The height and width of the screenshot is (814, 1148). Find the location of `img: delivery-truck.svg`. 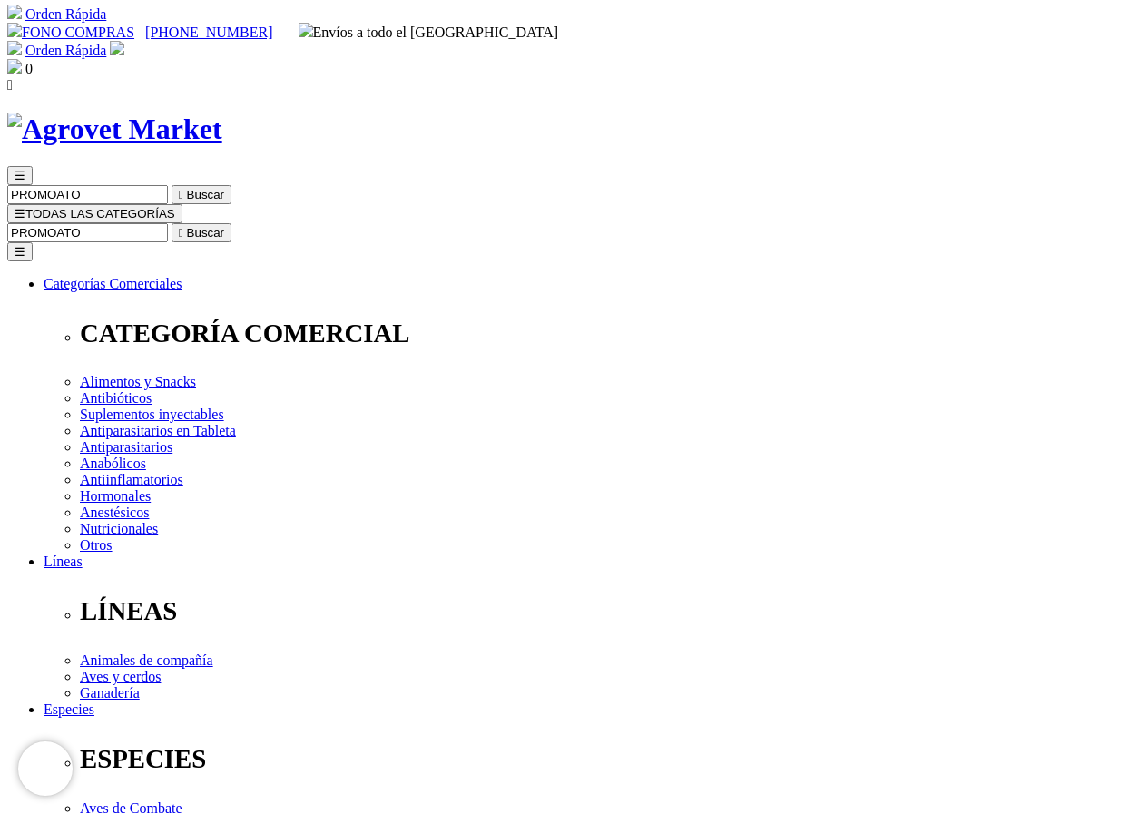

img: delivery-truck.svg is located at coordinates (306, 30).